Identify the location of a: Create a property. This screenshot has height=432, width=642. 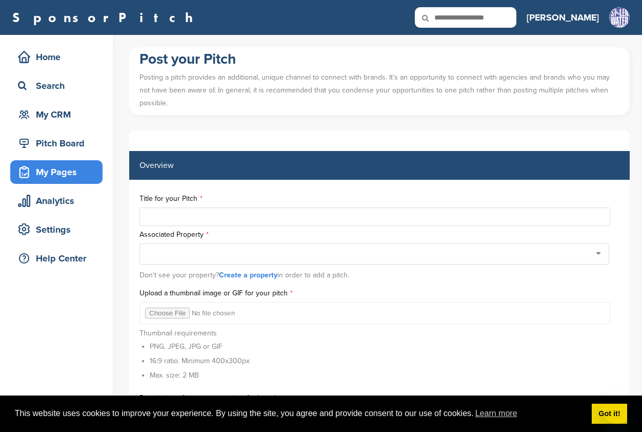
(248, 275).